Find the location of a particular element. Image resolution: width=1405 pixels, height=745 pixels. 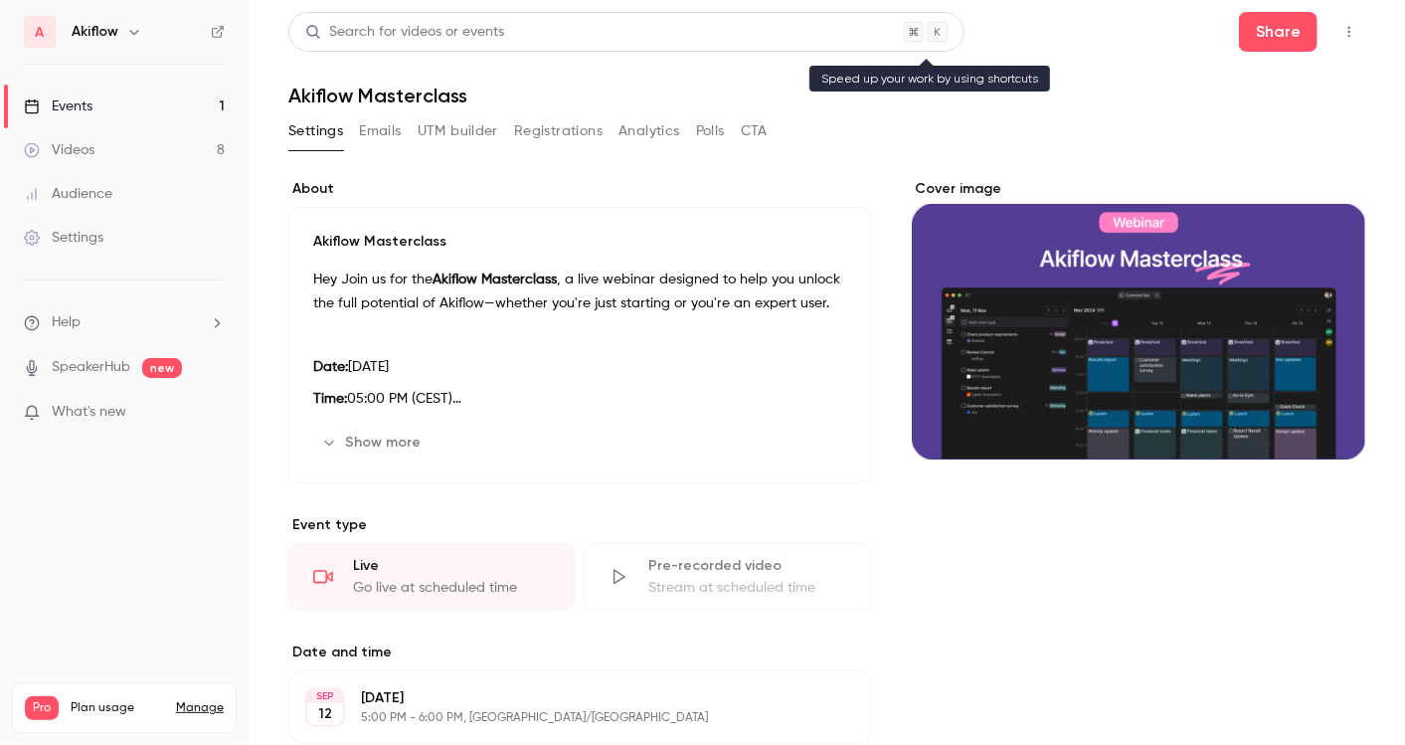

div: Stream at scheduled time is located at coordinates (747, 588).